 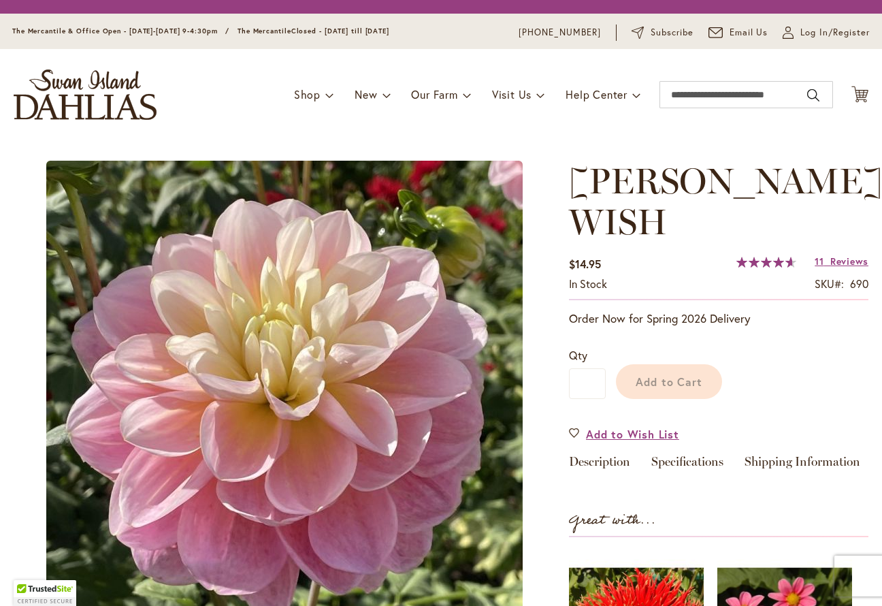 What do you see at coordinates (719, 319) in the screenshot?
I see `p: Order Now for Spring 2026 Delivery` at bounding box center [719, 319].